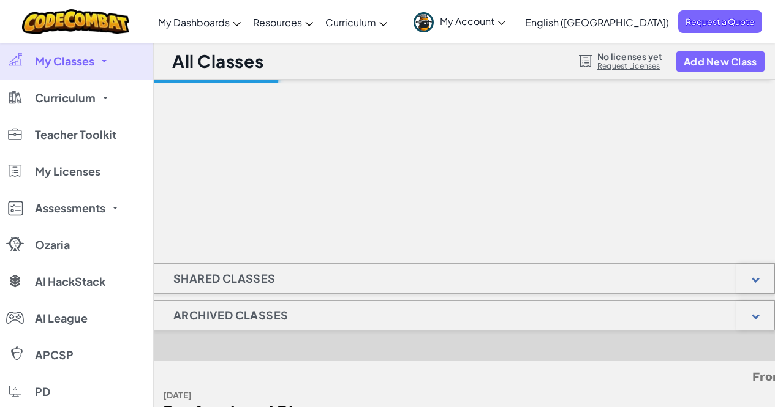 The height and width of the screenshot is (407, 775). Describe the element at coordinates (70, 282) in the screenshot. I see `span: AI HackStack` at that location.